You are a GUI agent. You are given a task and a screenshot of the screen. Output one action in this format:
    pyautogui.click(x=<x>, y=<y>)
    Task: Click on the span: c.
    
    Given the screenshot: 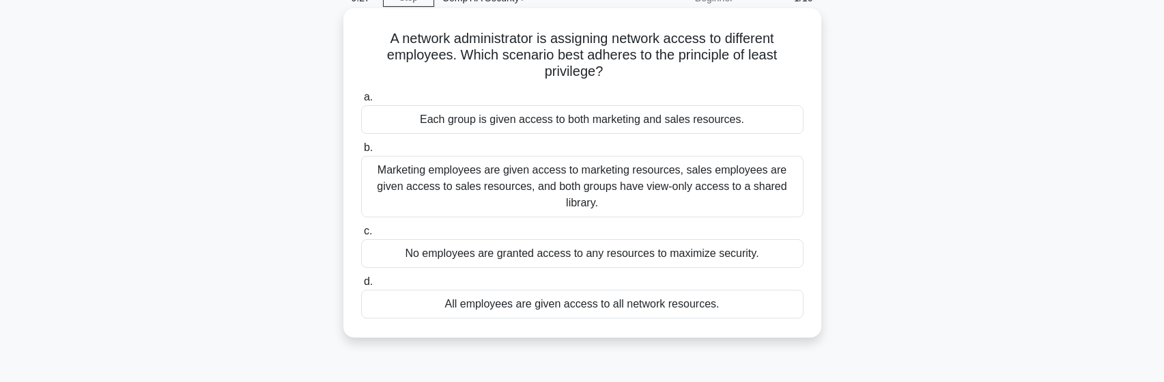 What is the action you would take?
    pyautogui.click(x=368, y=230)
    